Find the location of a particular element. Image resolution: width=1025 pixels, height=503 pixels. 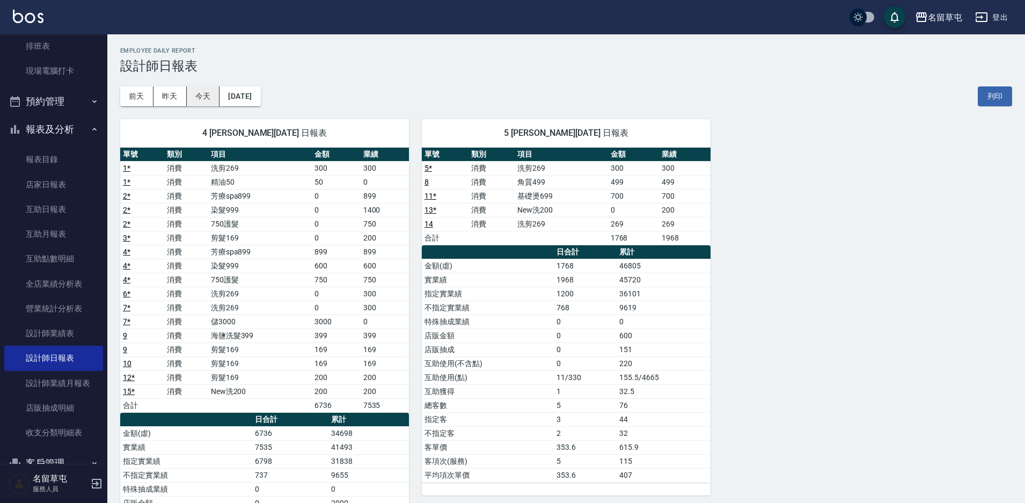

td: 32 is located at coordinates (664, 433).